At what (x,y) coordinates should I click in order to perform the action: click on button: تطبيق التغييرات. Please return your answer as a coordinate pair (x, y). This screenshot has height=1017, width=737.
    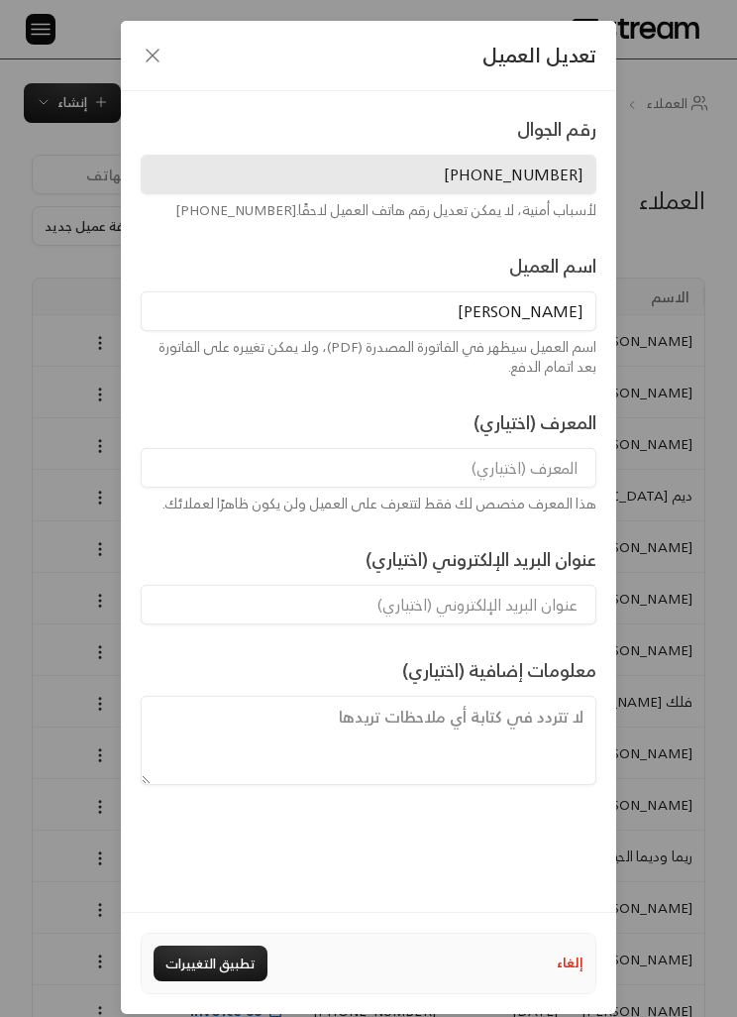
    Looking at the image, I should click on (210, 963).